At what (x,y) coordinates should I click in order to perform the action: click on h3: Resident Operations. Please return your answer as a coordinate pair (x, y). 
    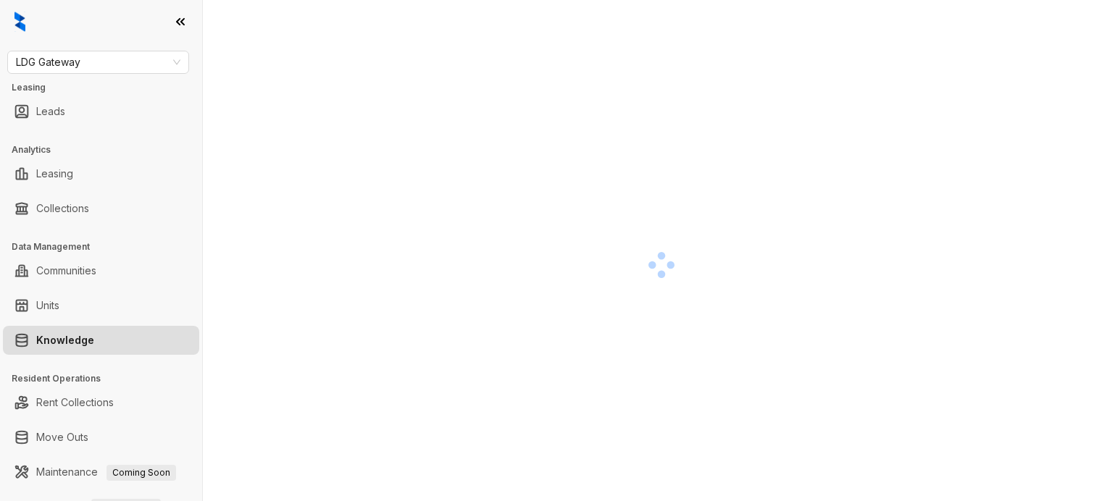
    Looking at the image, I should click on (106, 379).